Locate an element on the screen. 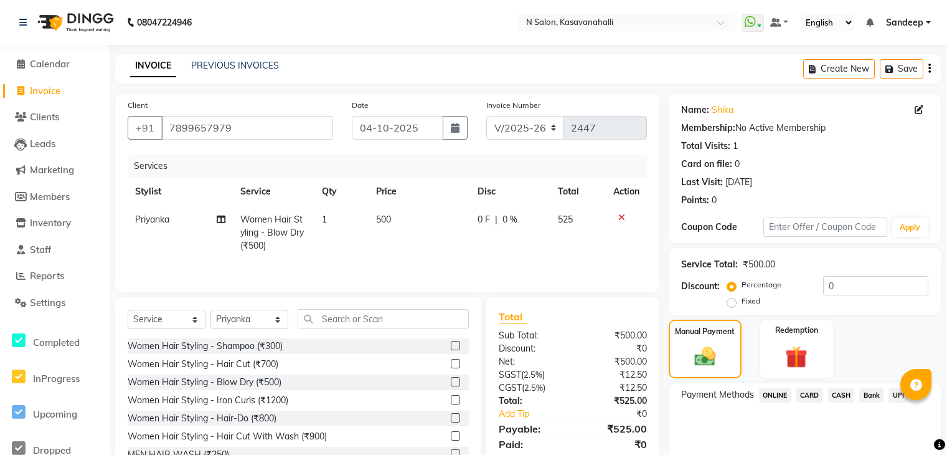  div: Name: is located at coordinates (695, 110).